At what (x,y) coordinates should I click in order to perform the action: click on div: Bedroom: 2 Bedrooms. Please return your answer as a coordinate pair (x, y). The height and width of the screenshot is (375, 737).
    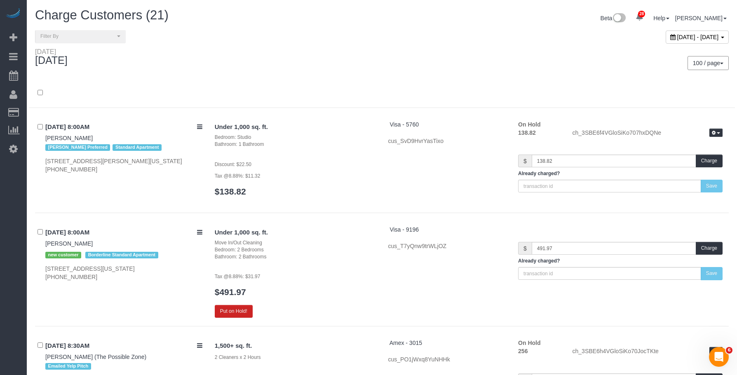
    Looking at the image, I should click on (295, 250).